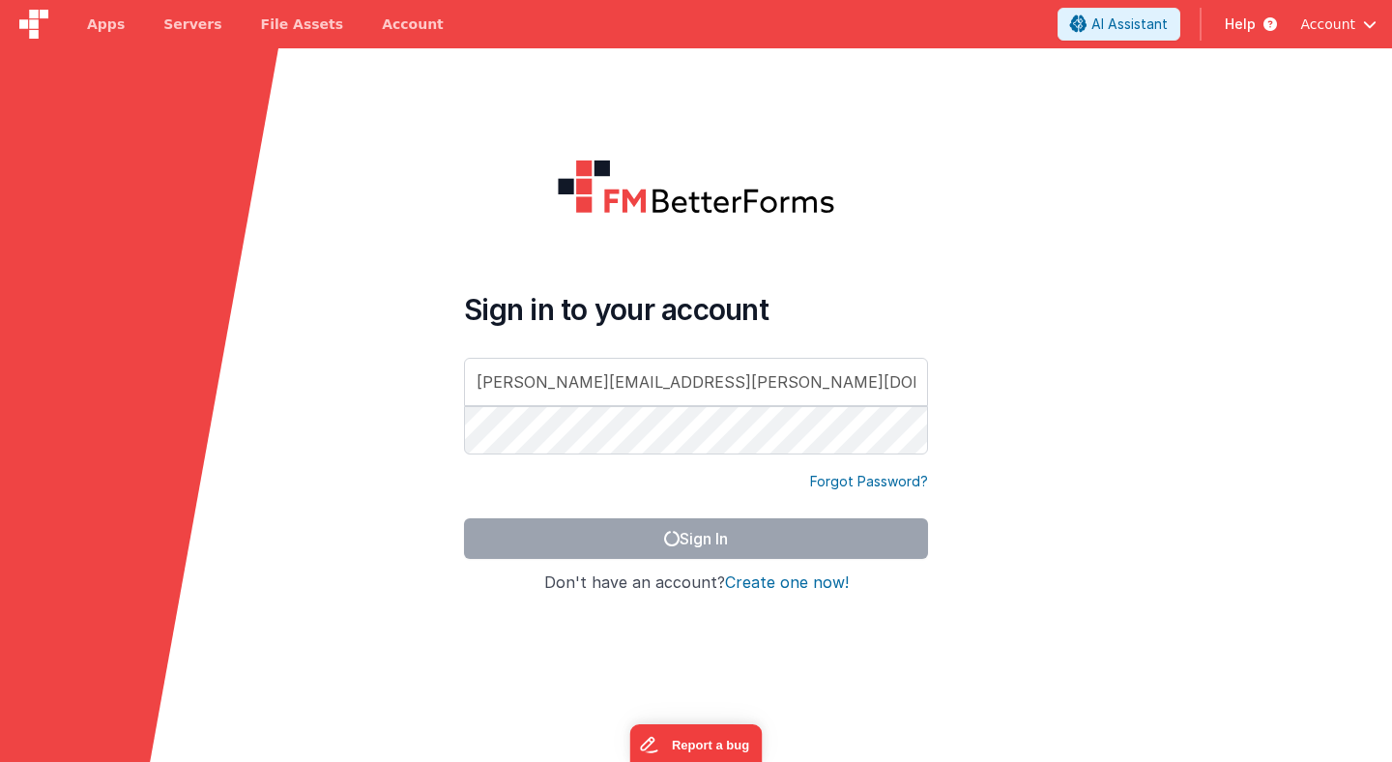 The image size is (1392, 762). I want to click on span: Servers, so click(192, 24).